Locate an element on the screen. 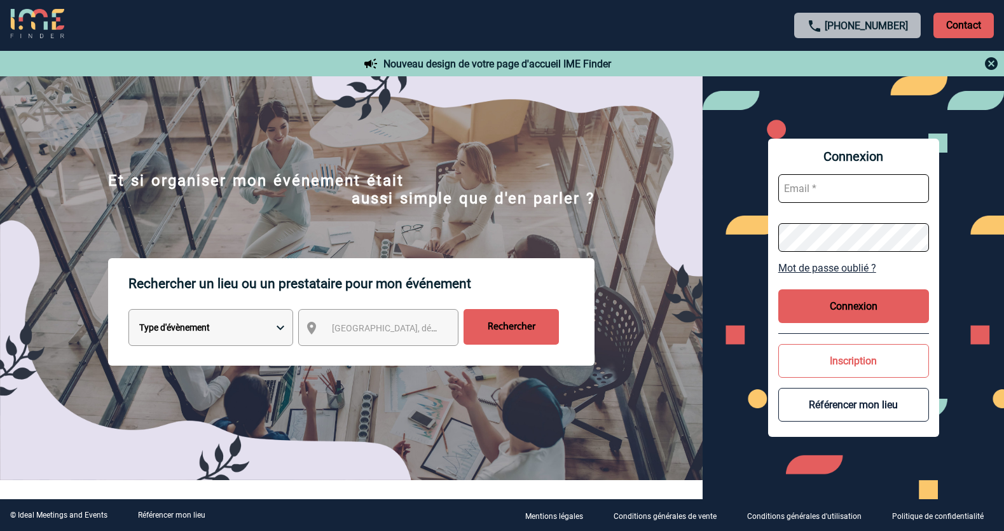  img: call-24-px.png is located at coordinates (814, 26).